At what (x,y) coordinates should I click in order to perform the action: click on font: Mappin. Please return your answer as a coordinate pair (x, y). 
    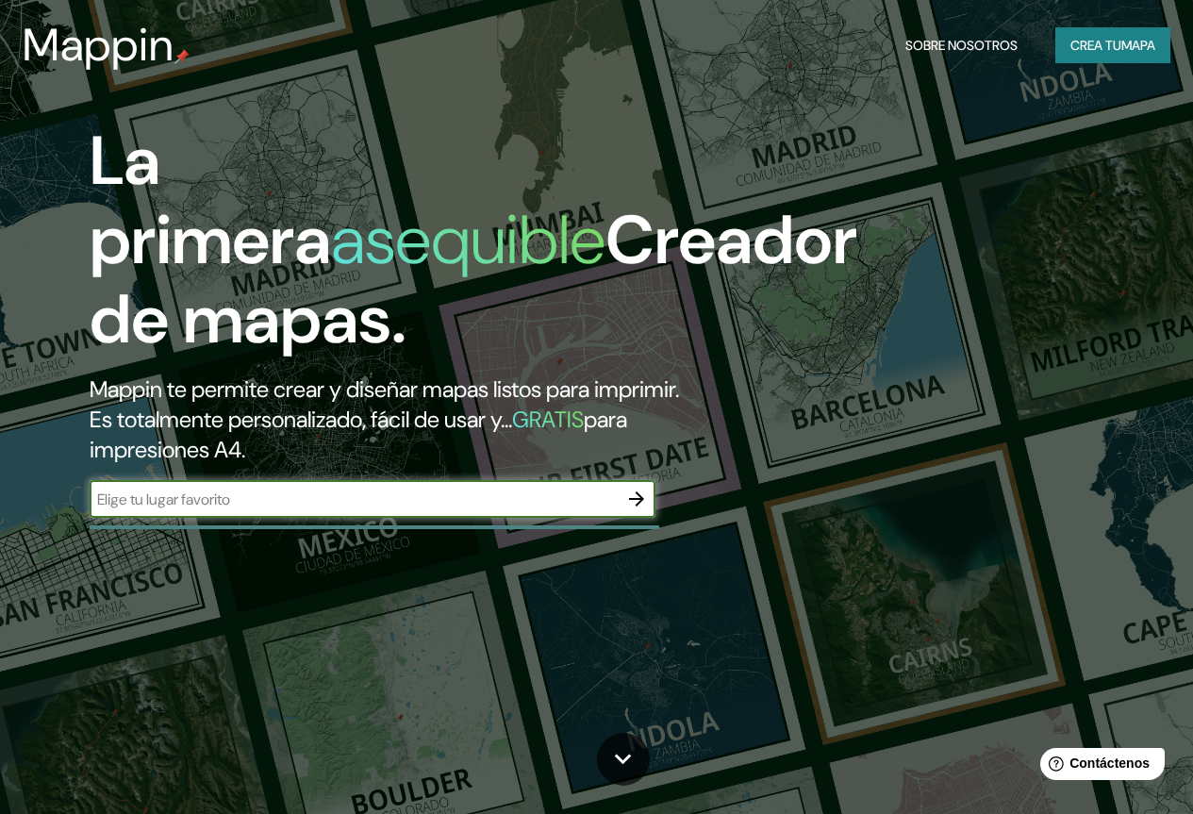
    Looking at the image, I should click on (98, 44).